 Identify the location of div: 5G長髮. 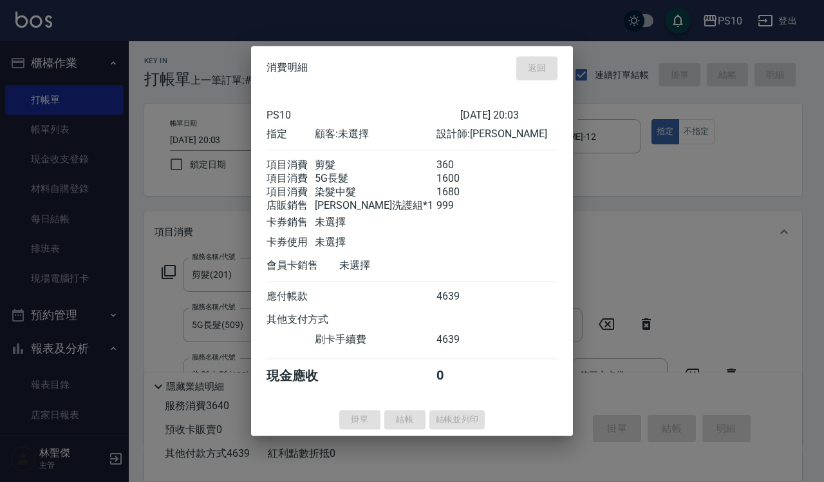
(375, 178).